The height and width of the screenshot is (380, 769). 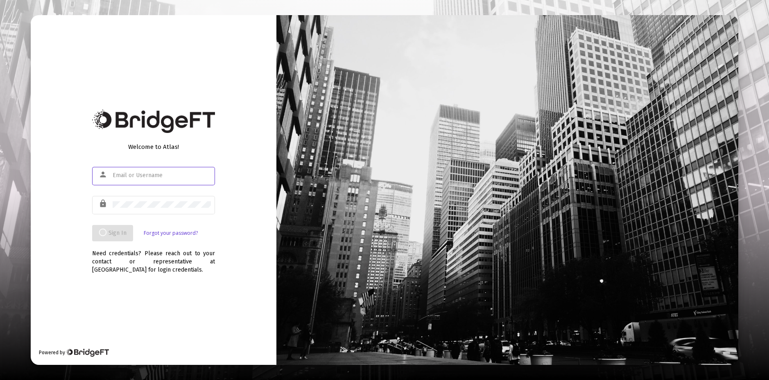 I want to click on input: Email or Username, so click(x=162, y=176).